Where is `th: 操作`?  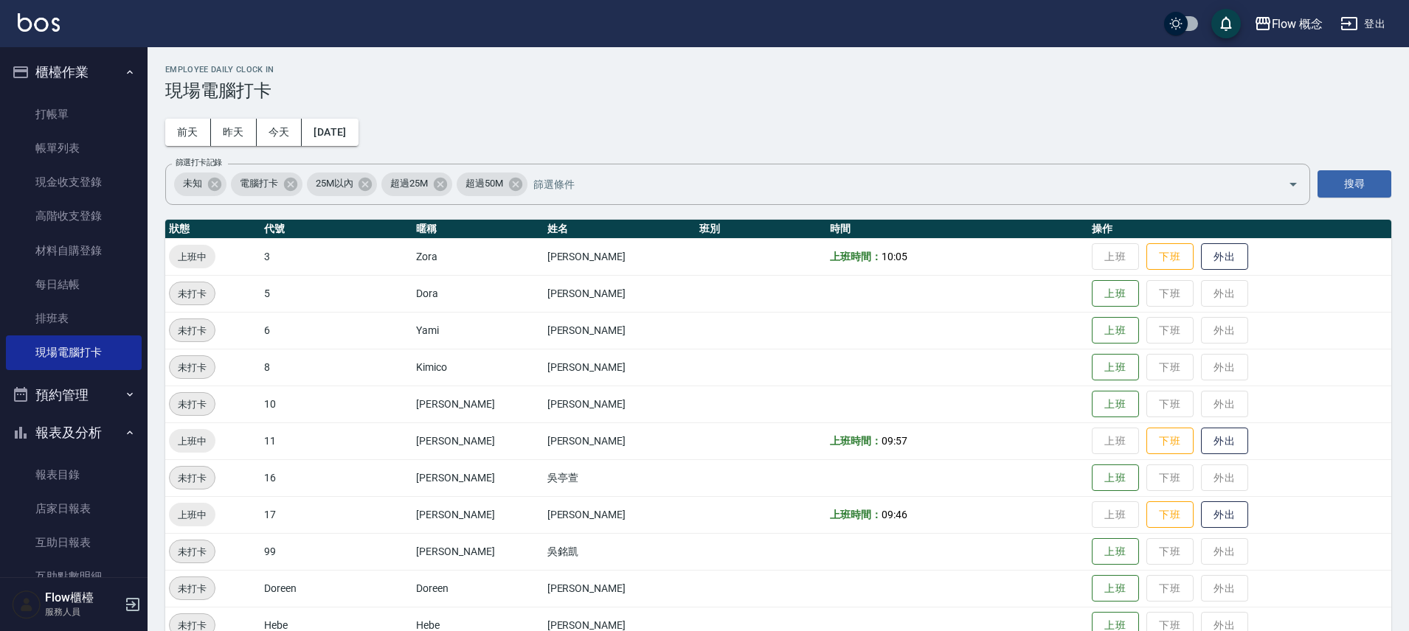 th: 操作 is located at coordinates (1239, 229).